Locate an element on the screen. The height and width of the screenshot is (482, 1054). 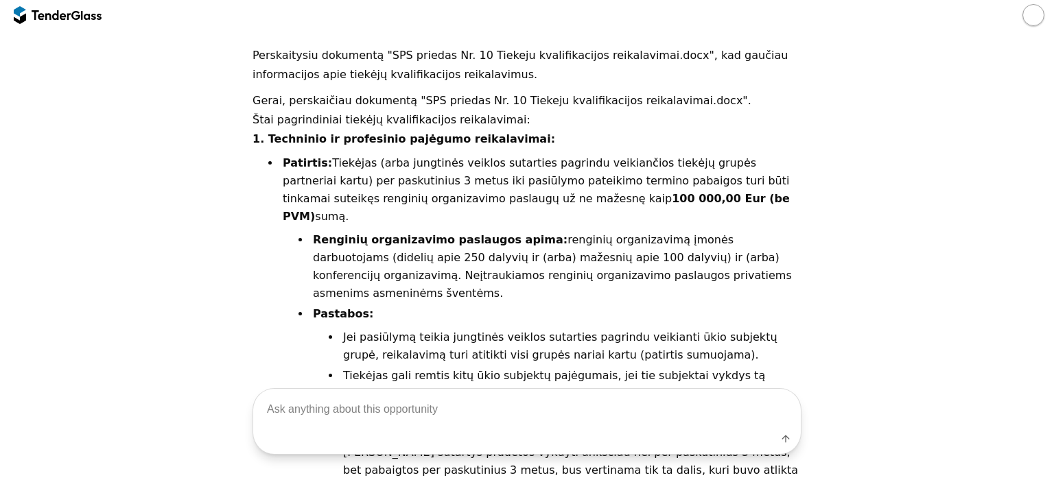
p: Gerai, perskaičiau dokumentą "SPS priedas Nr. 10 Tiekeju kvalifikacijos reikalavimai.docx". is located at coordinates (527, 101).